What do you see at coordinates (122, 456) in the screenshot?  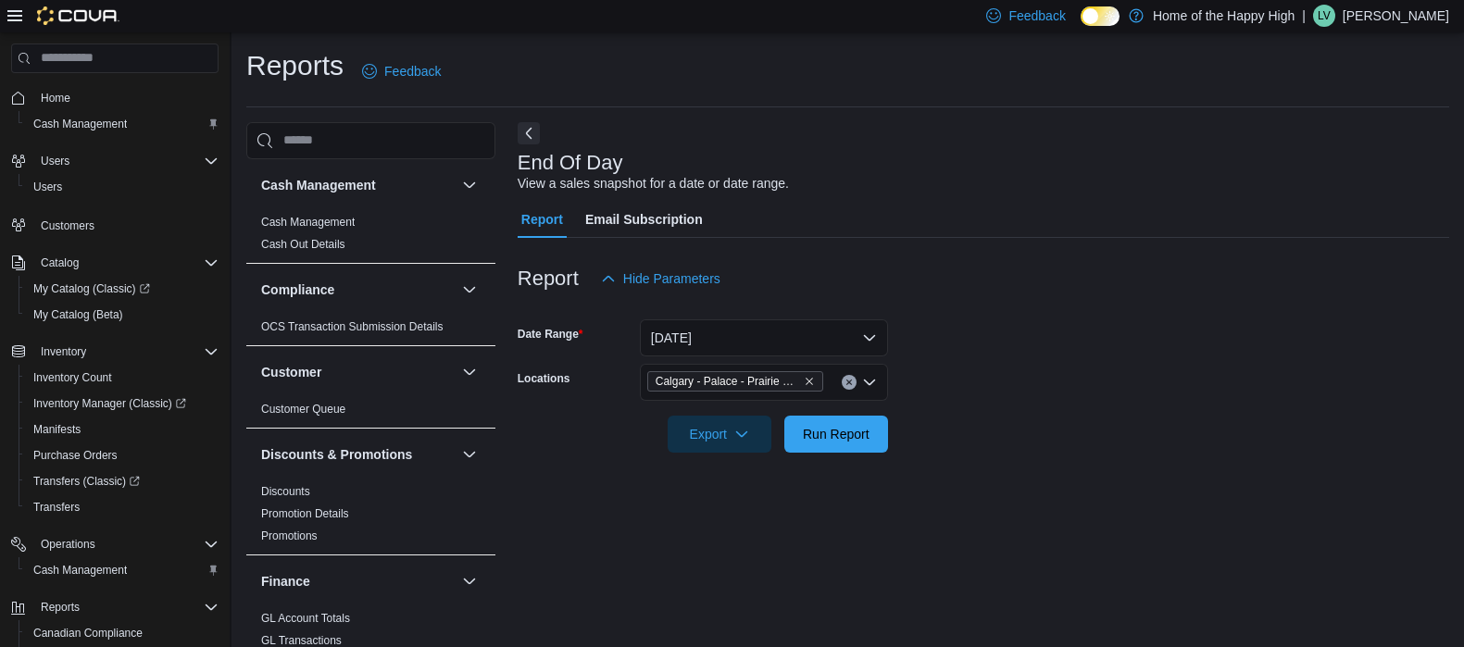 I see `span: Purchase Orders` at bounding box center [122, 456].